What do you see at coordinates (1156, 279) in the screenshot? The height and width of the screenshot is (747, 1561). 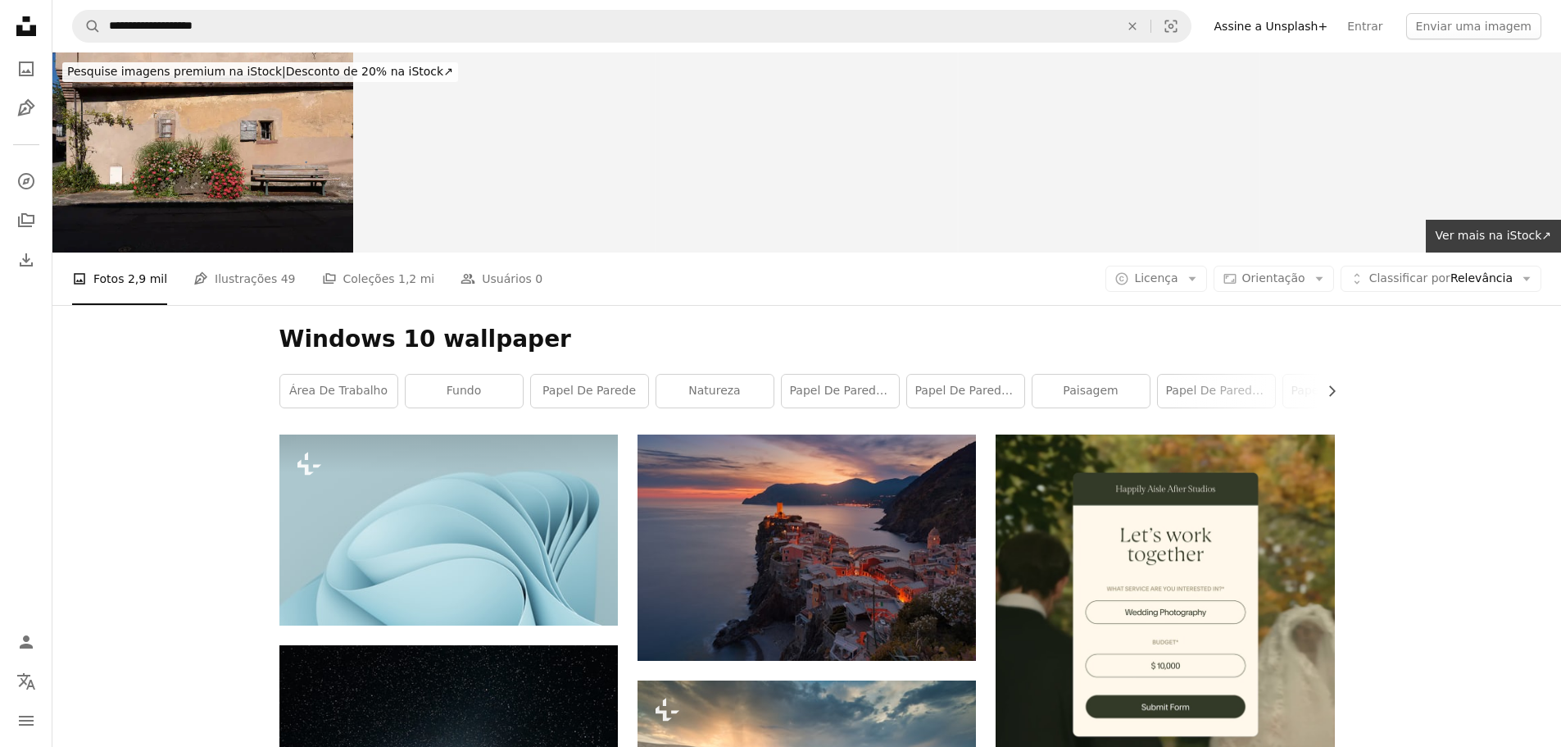 I see `button: Licença` at bounding box center [1156, 279].